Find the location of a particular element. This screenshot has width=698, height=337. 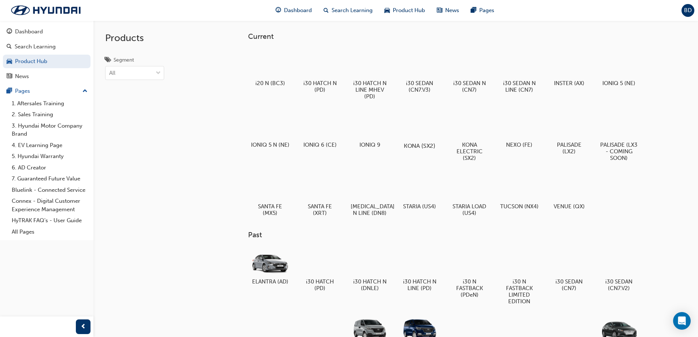

h5: IONIQ 5 (NE) is located at coordinates (619, 83).